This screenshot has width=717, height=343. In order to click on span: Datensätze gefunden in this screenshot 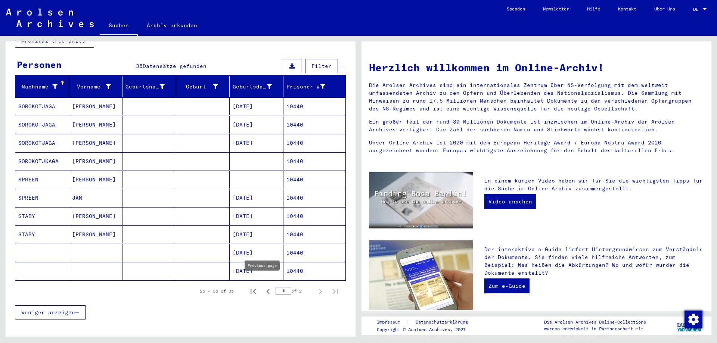, I will do `click(174, 66)`.